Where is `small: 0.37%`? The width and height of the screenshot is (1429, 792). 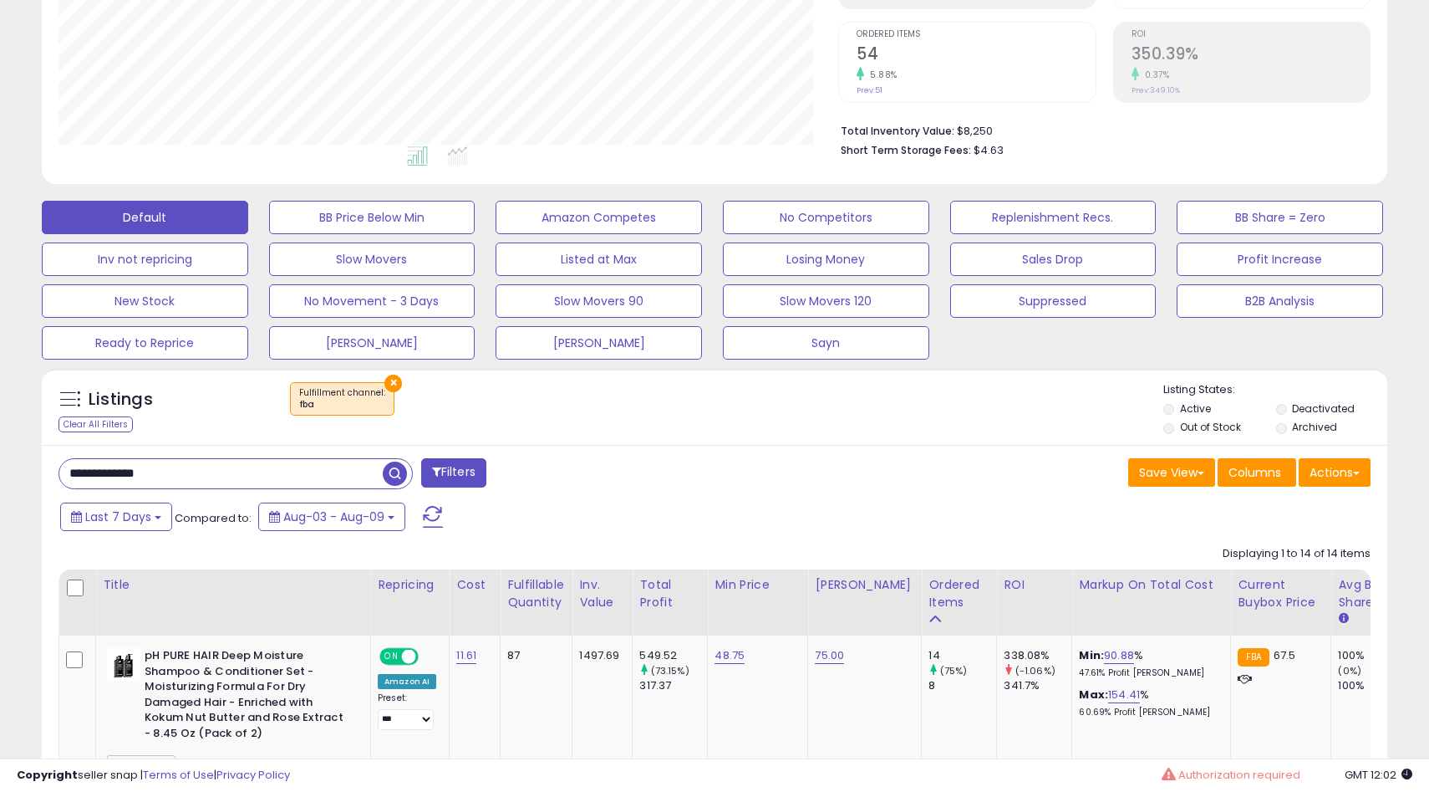
small: 0.37% is located at coordinates (1154, 74).